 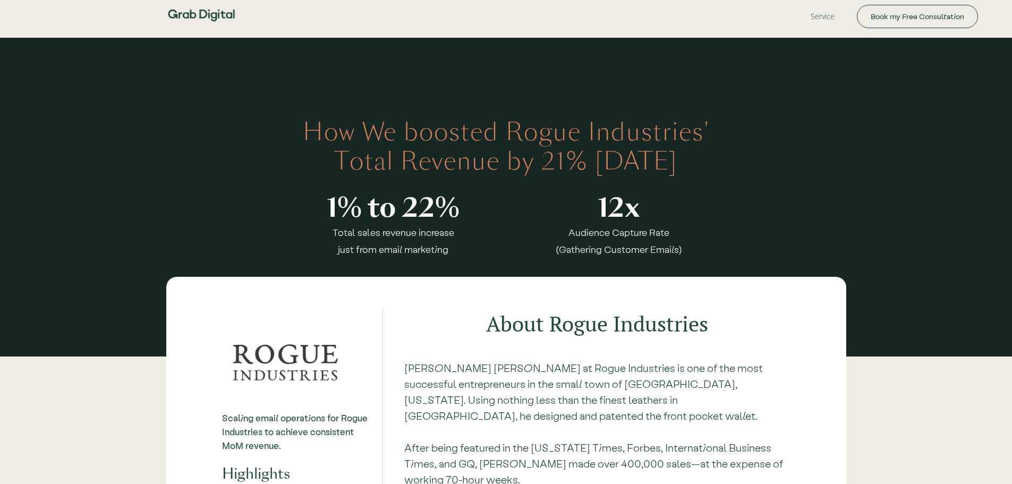 I want to click on p: Scaling email operations for Rogue Industries to achieve consistent MoM revenue., so click(x=296, y=431).